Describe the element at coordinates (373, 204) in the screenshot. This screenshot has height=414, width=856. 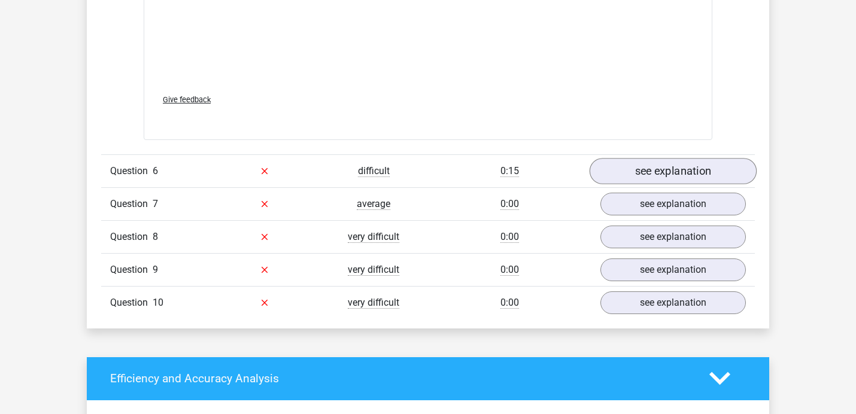
I see `span: average` at that location.